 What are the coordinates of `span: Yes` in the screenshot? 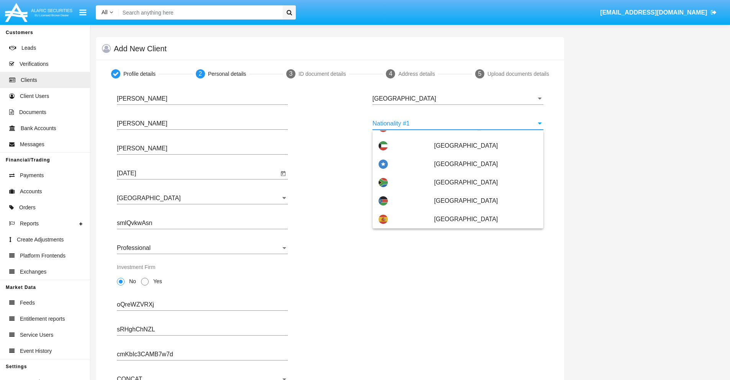 It's located at (156, 282).